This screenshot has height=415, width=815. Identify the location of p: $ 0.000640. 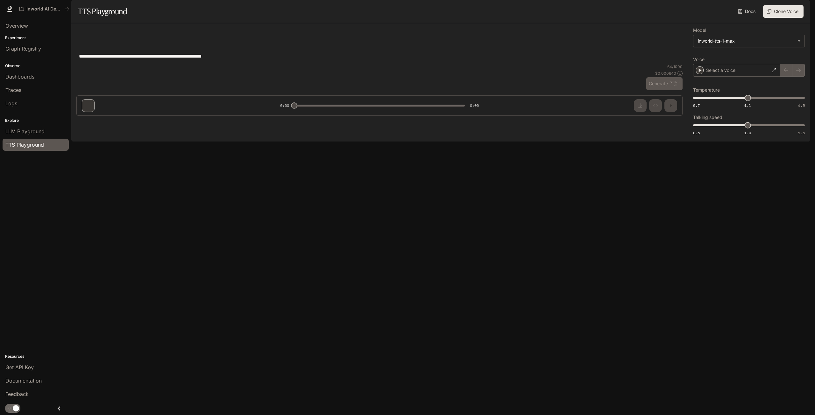
(666, 73).